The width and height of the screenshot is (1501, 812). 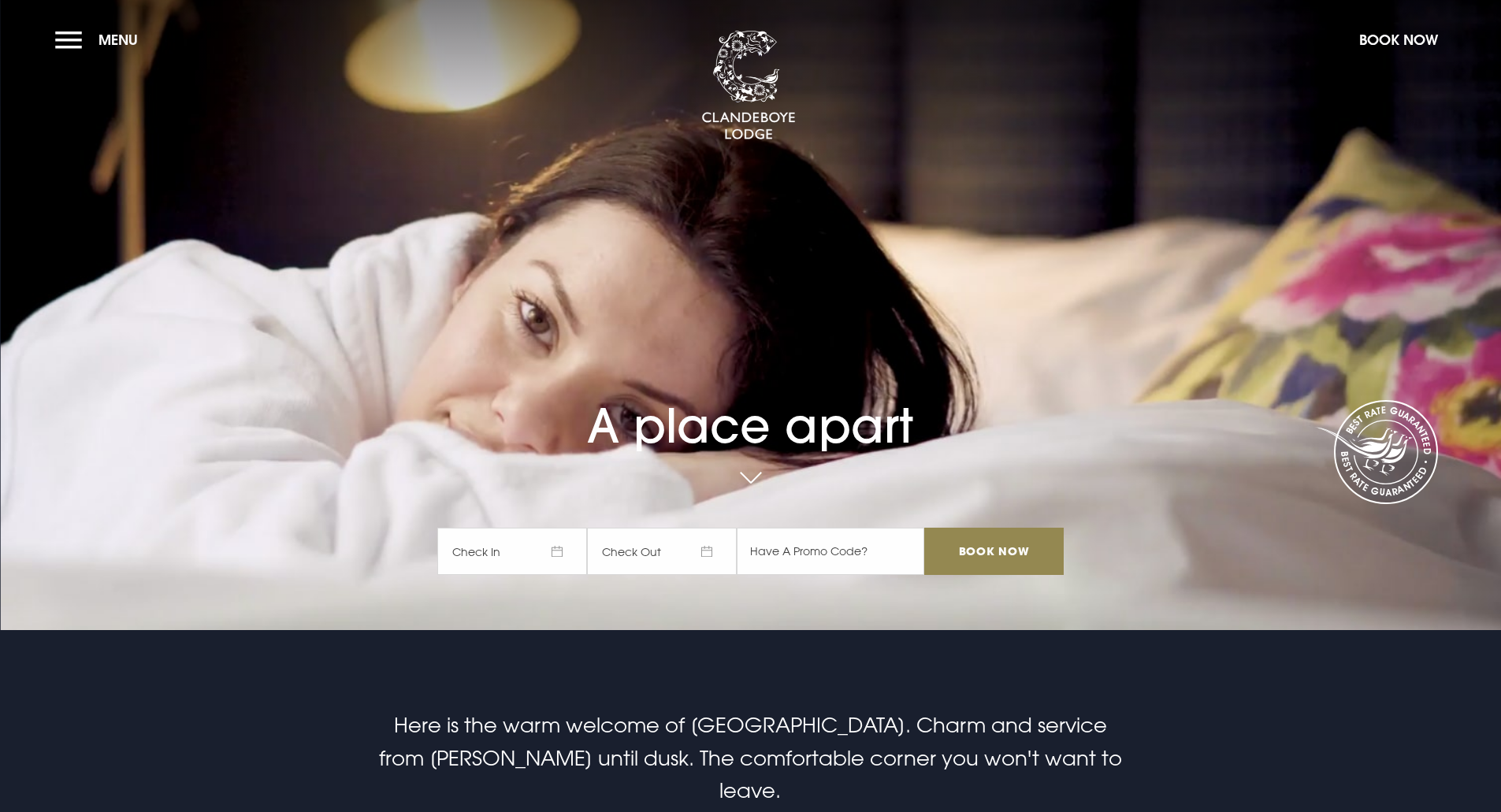 I want to click on input: Book Now, so click(x=993, y=552).